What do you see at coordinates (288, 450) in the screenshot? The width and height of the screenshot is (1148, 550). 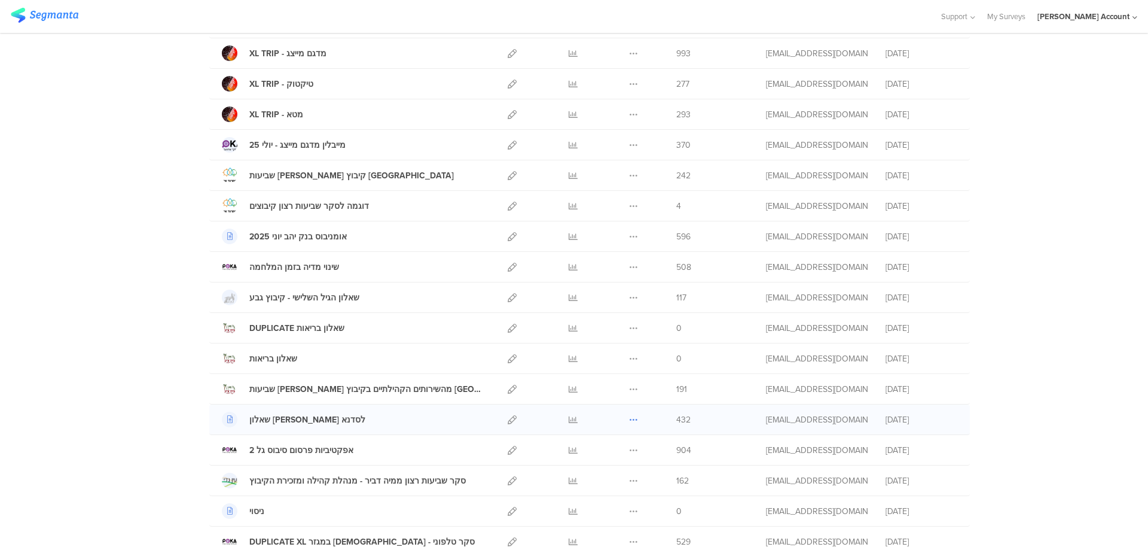 I see `a: אפקטיביות פרסום סיבוס גל 2` at bounding box center [288, 450].